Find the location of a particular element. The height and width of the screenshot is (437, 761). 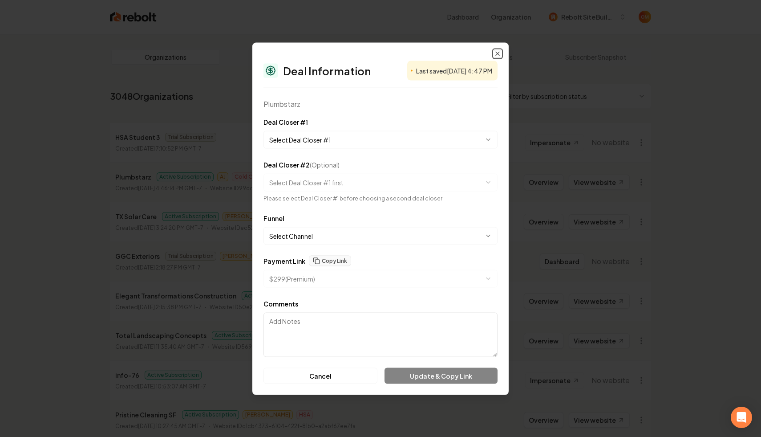

span: (Optional) is located at coordinates (325, 164).